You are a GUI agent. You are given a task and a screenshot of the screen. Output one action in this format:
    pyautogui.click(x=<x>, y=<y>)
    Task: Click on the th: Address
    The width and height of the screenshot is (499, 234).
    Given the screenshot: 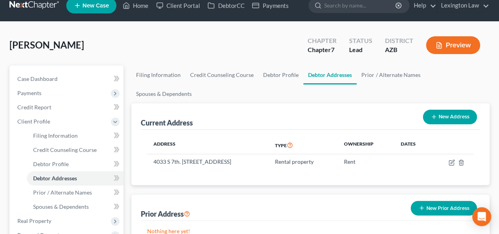 What is the action you would take?
    pyautogui.click(x=208, y=145)
    